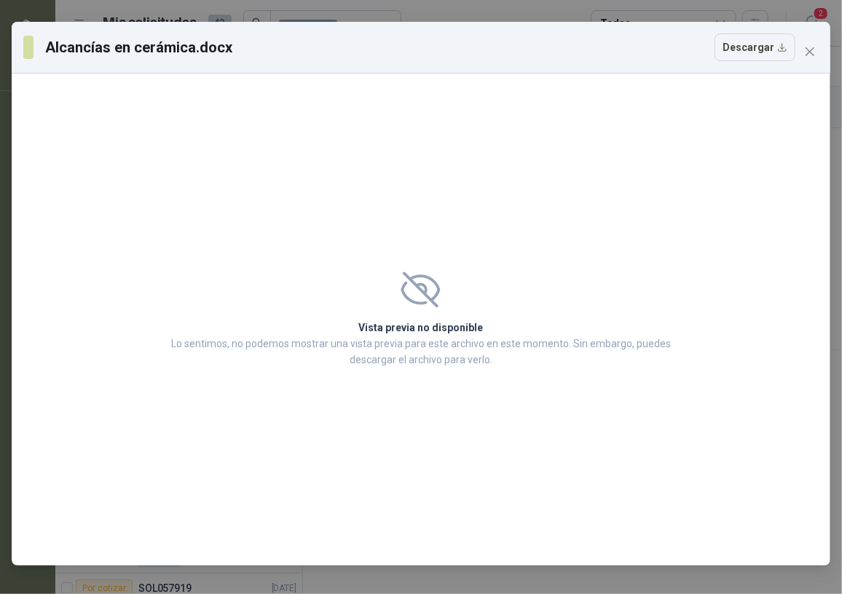 Image resolution: width=842 pixels, height=594 pixels. Describe the element at coordinates (810, 52) in the screenshot. I see `span: close` at that location.